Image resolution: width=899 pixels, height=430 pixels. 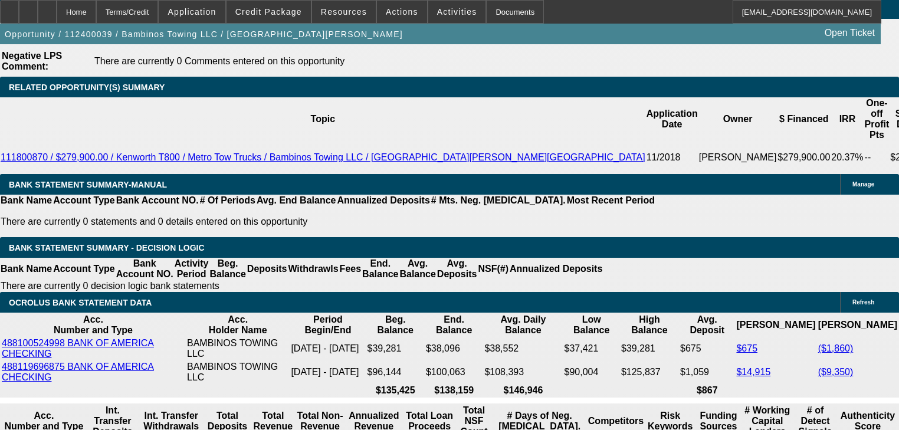 What do you see at coordinates (395, 372) in the screenshot?
I see `td: $96,144` at bounding box center [395, 372].